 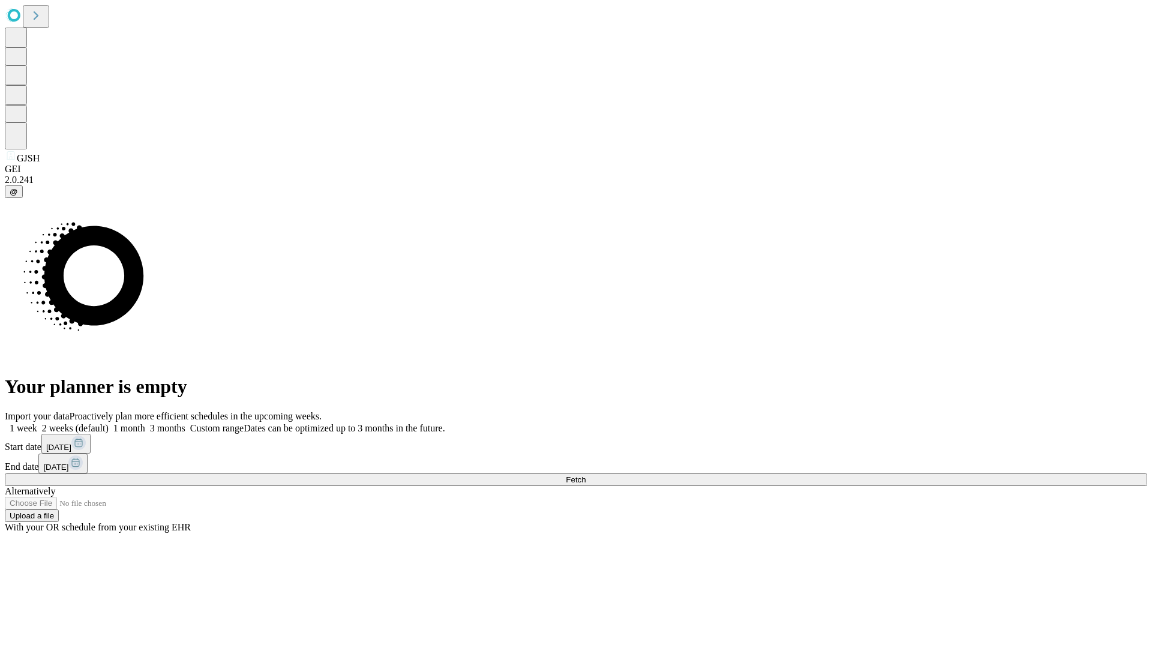 I want to click on span: Dates can be optimized up to 3 months in the future., so click(x=344, y=428).